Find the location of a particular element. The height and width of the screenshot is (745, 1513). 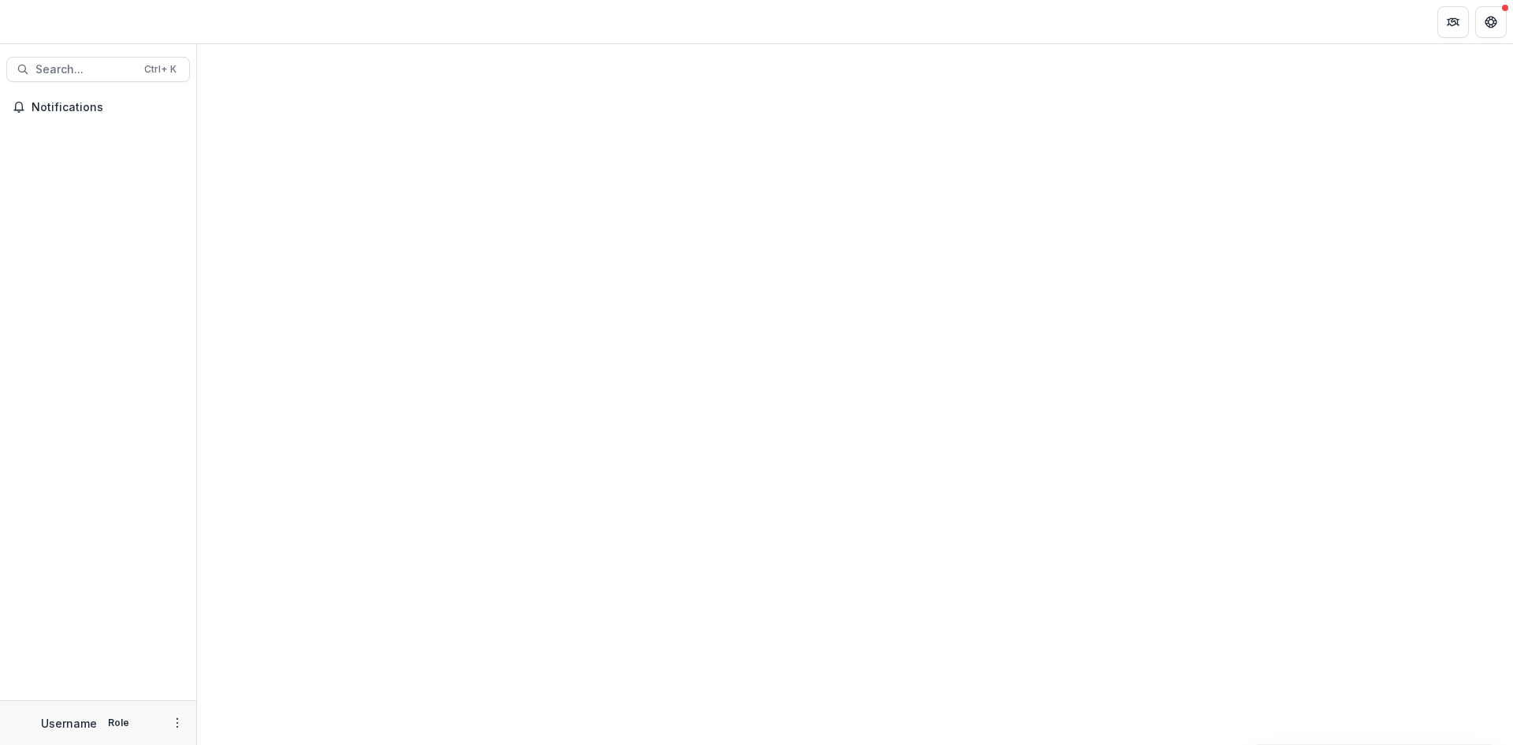

p: Role is located at coordinates (118, 723).